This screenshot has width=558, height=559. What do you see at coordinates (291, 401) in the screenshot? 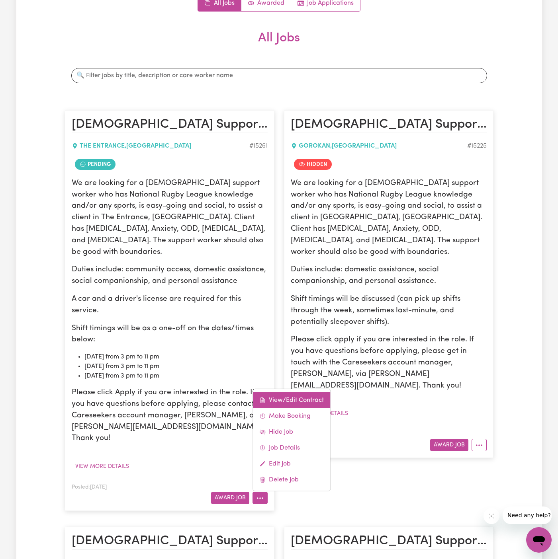
I see `a: View/Edit Contract` at bounding box center [291, 401].